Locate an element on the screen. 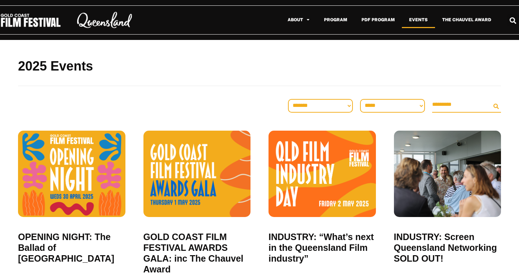 The width and height of the screenshot is (519, 280). a: INDUSTRY: “What’s next in the Queensland Film industry” is located at coordinates (322, 248).